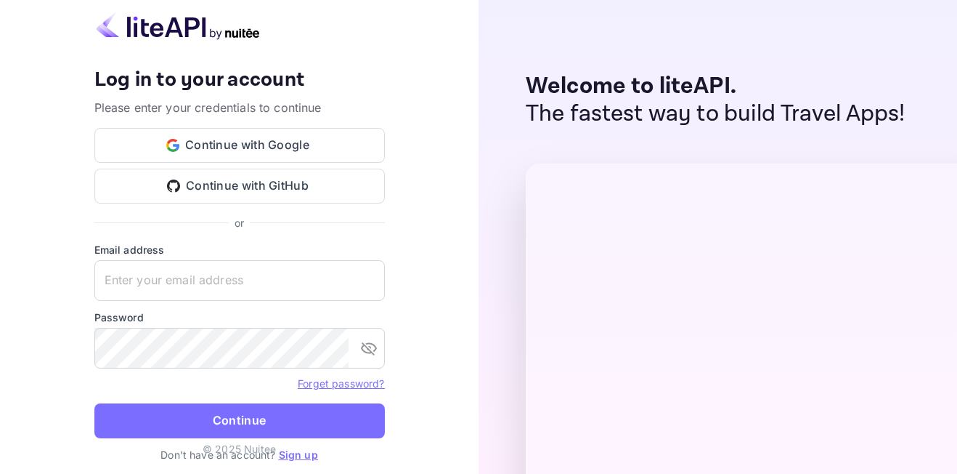 The height and width of the screenshot is (474, 957). I want to click on p: Don't have an account?, so click(240, 454).